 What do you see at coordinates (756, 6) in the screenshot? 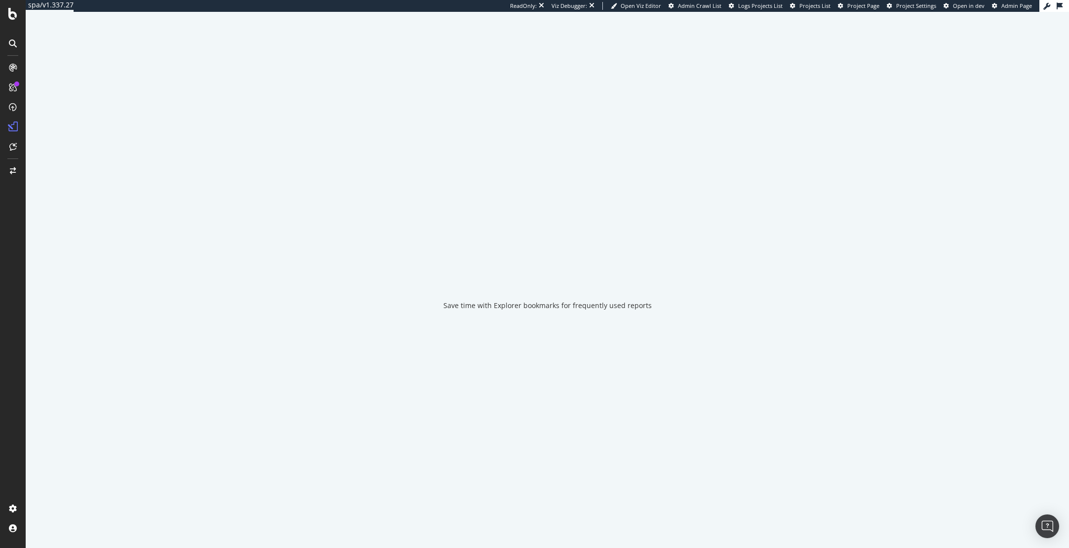
I see `a: Logs Projects List` at bounding box center [756, 6].